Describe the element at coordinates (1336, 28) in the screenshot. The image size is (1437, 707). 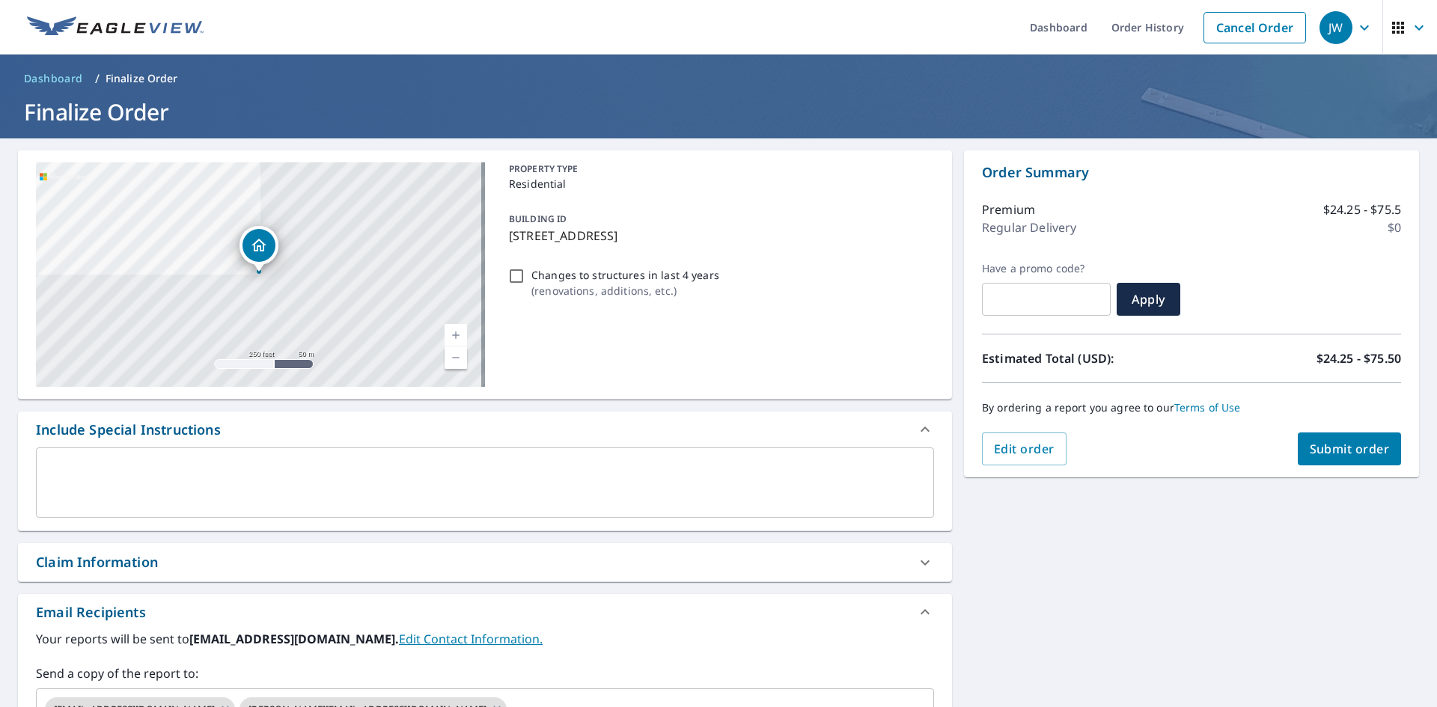
I see `div: JW` at that location.